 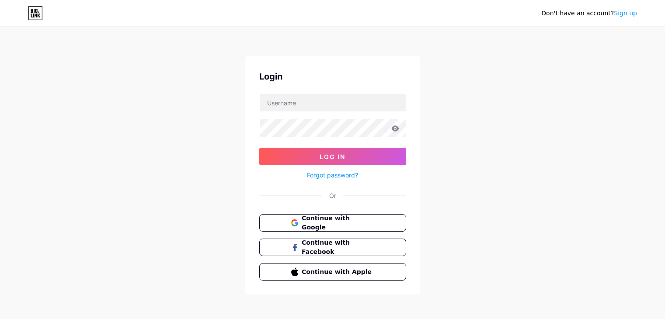 I want to click on span: Continue with Apple, so click(x=338, y=272).